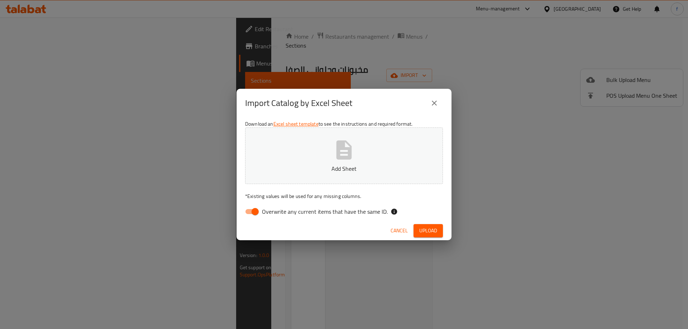 This screenshot has width=688, height=329. I want to click on span: Overwrite any current items that have the same ID., so click(325, 212).